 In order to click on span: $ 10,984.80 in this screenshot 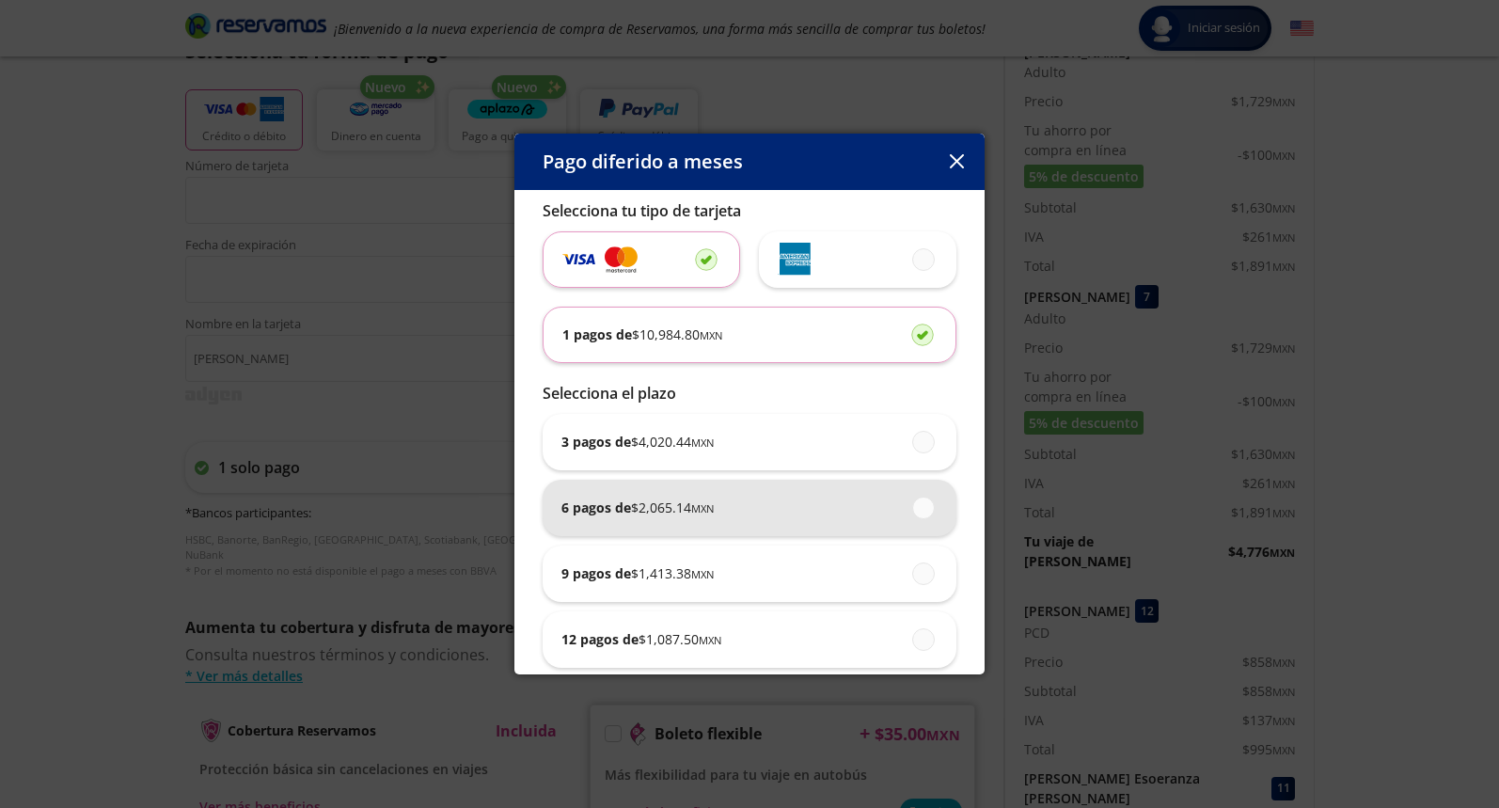, I will do `click(677, 334)`.